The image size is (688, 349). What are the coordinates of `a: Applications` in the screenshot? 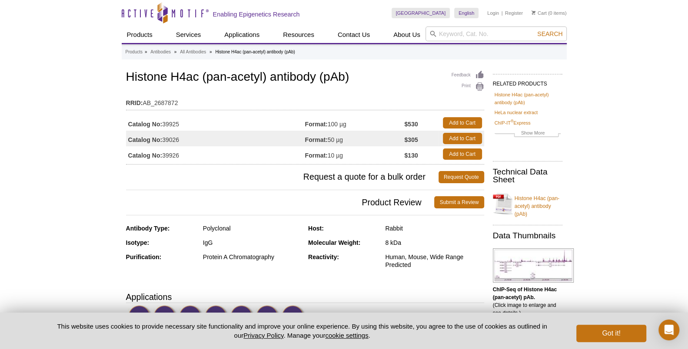 It's located at (242, 35).